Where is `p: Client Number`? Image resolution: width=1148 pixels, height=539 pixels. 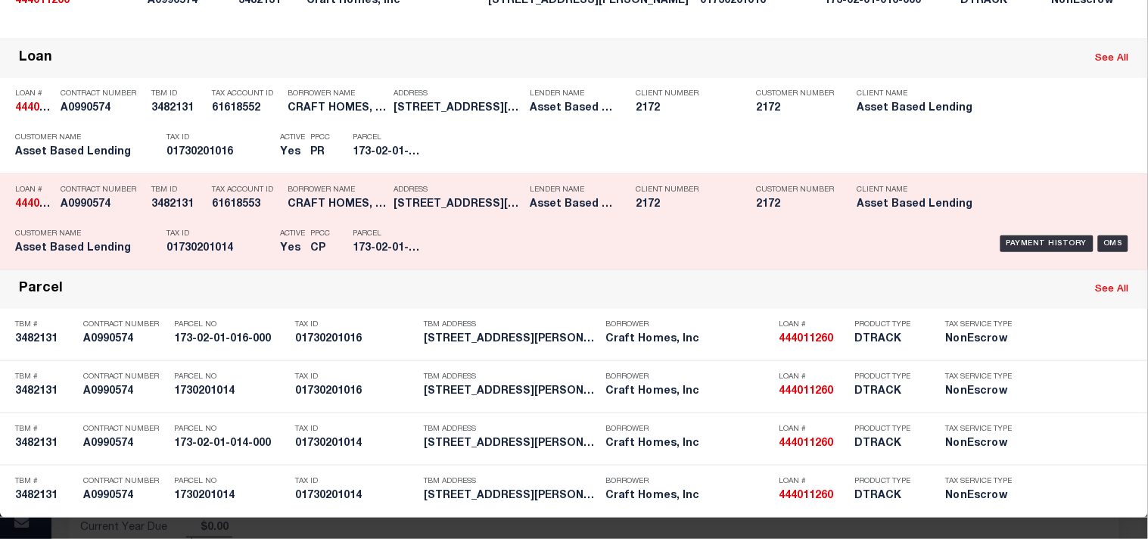
p: Client Number is located at coordinates (685, 190).